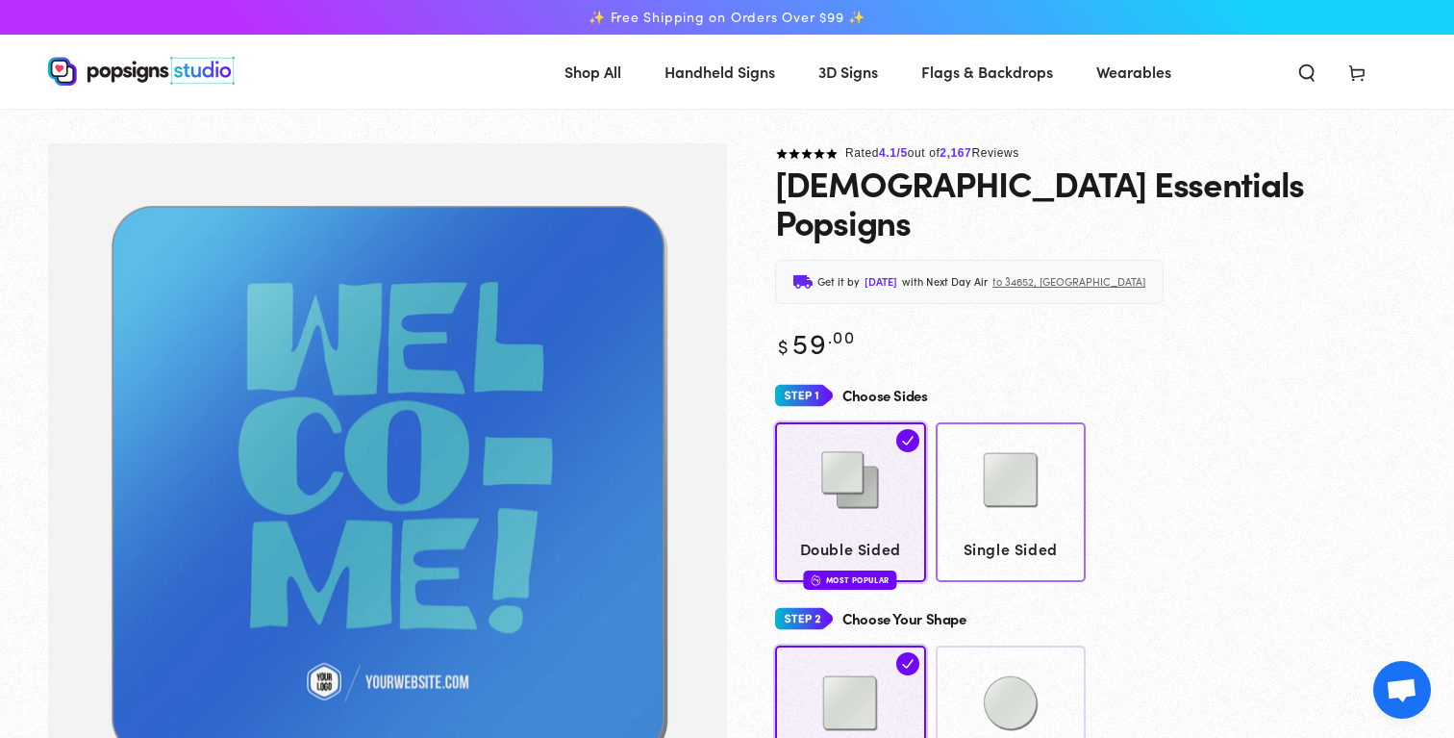 Image resolution: width=1454 pixels, height=738 pixels. What do you see at coordinates (888, 153) in the screenshot?
I see `span: 4.1` at bounding box center [888, 153].